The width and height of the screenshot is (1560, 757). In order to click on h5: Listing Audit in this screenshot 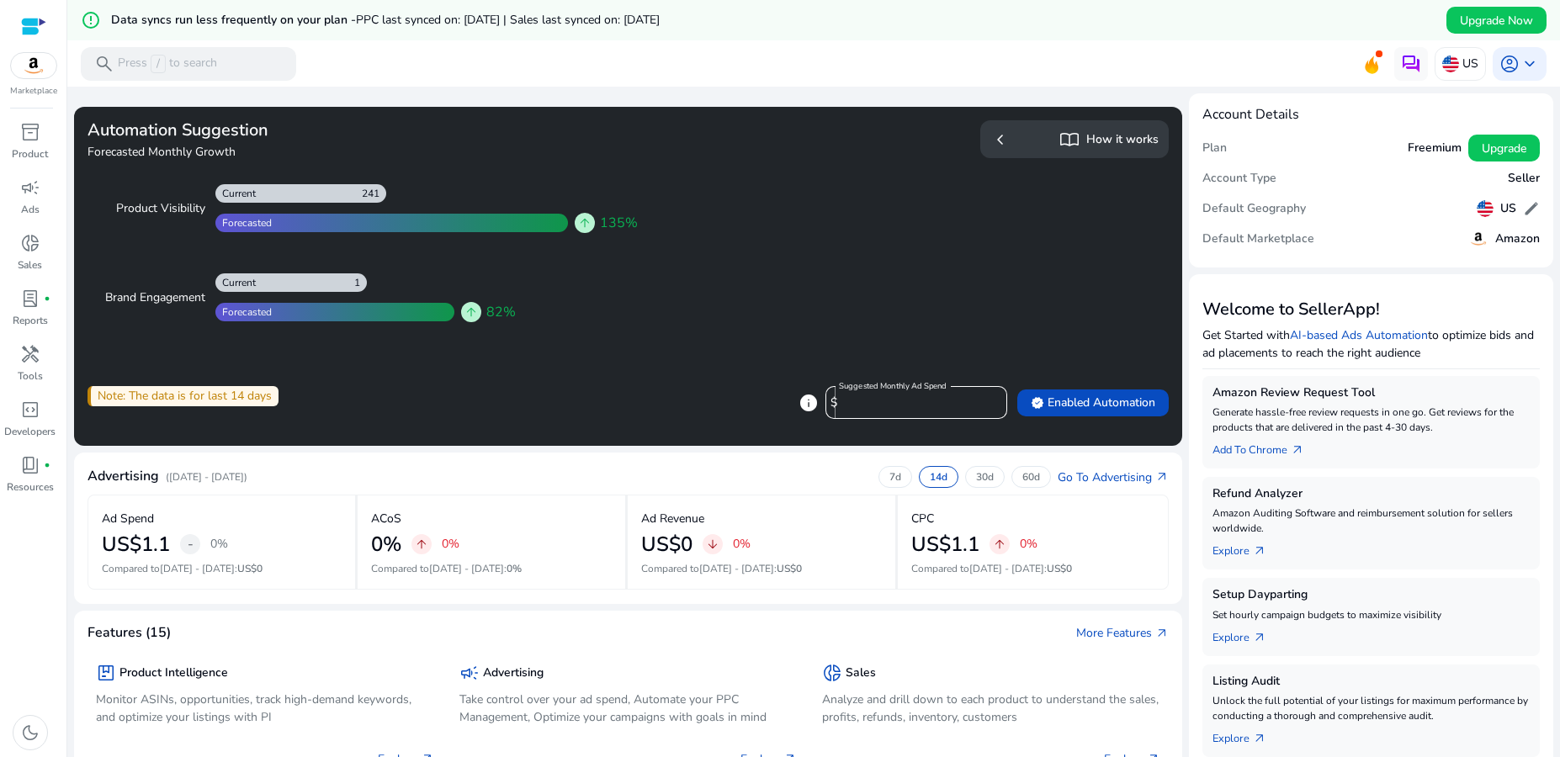, I will do `click(1371, 682)`.